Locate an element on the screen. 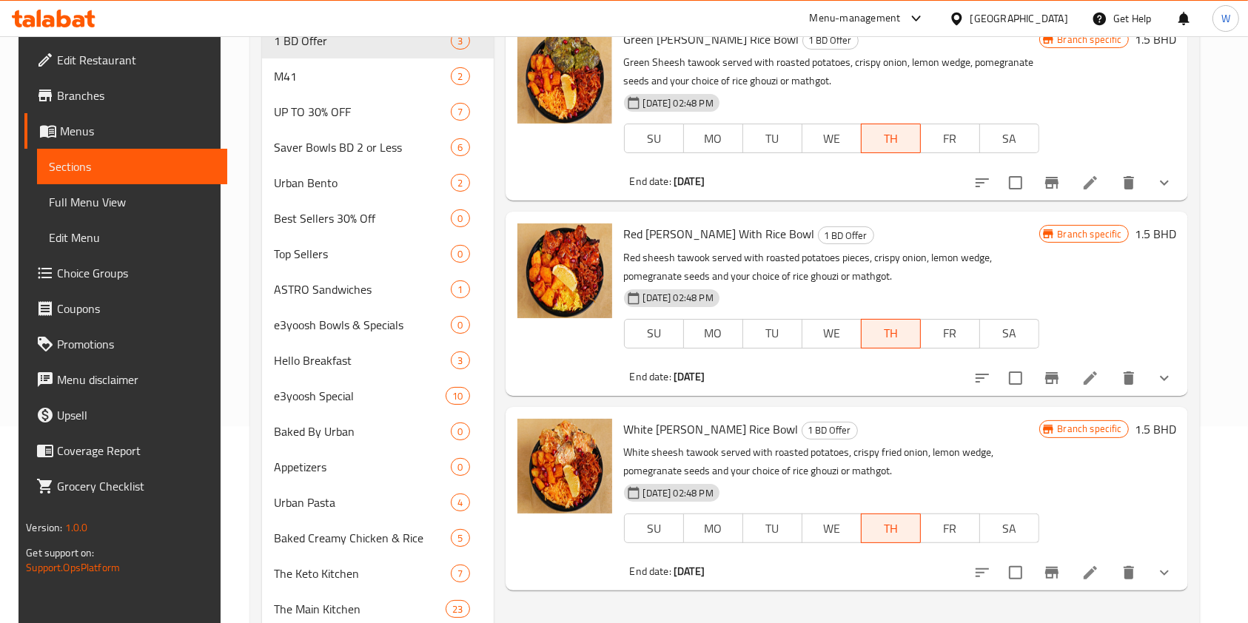 This screenshot has height=623, width=1248. a: Edit menu item is located at coordinates (1090, 573).